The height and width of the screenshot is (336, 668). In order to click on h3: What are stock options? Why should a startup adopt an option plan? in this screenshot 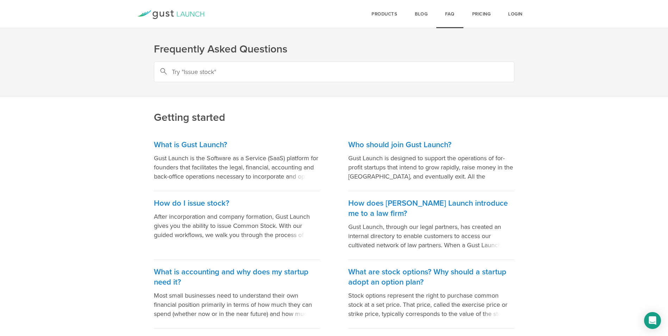, I will do `click(432, 277)`.